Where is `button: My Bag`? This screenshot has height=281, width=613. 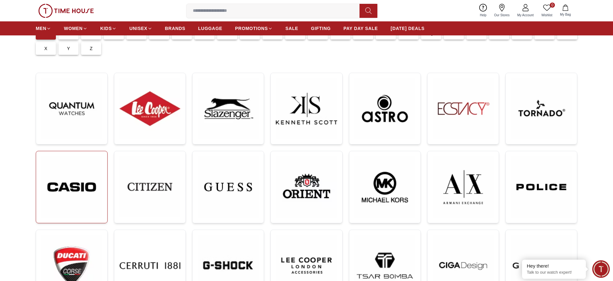
button: My Bag is located at coordinates (565, 11).